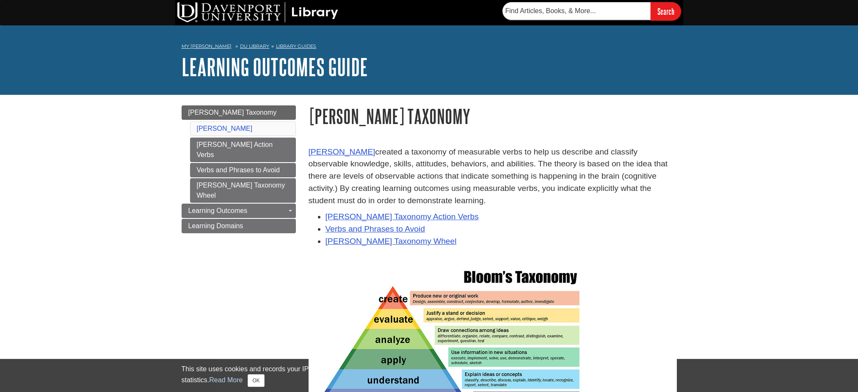 This screenshot has width=858, height=392. Describe the element at coordinates (592, 11) in the screenshot. I see `form: Searches DU Library's articles, books, and more` at that location.